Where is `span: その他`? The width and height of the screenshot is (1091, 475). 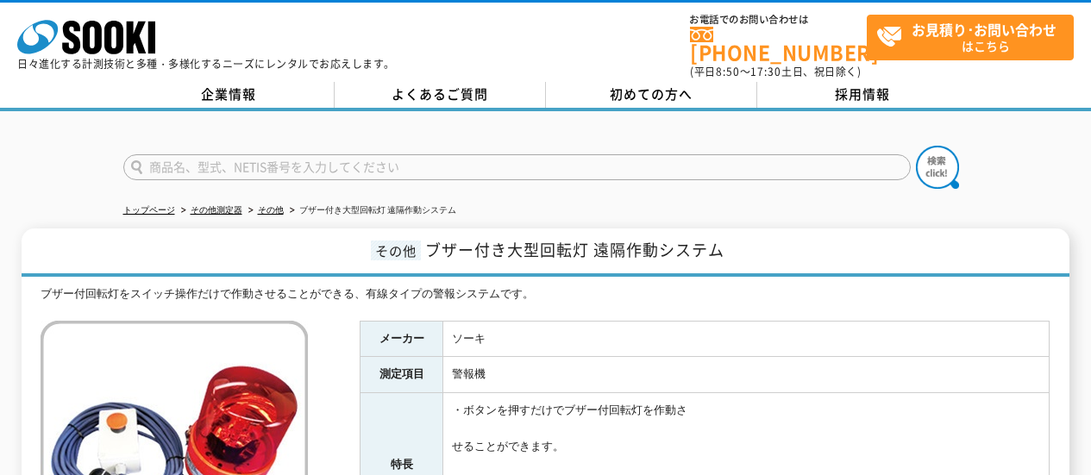 span: その他 is located at coordinates (396, 250).